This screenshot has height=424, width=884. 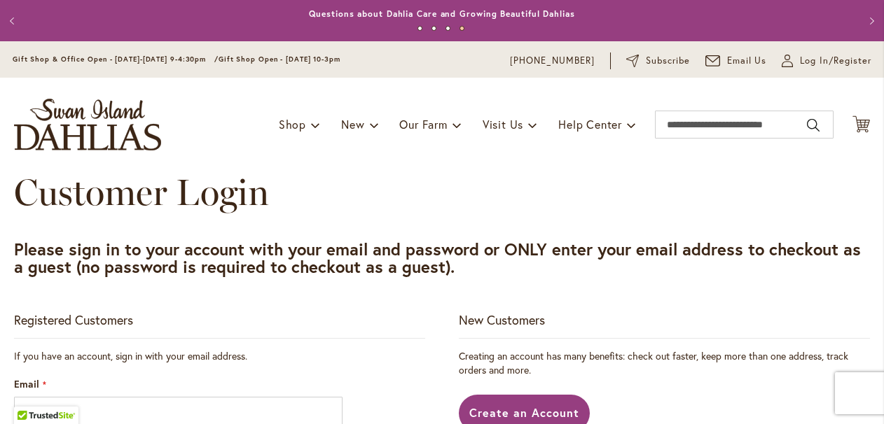 What do you see at coordinates (524, 413) in the screenshot?
I see `span: Create an Account` at bounding box center [524, 413].